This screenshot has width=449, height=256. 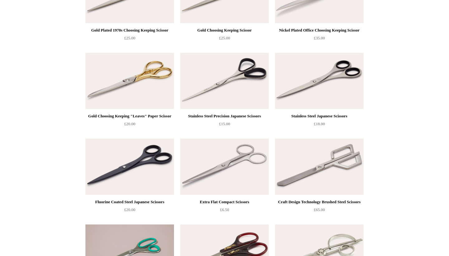 I want to click on a: Stainless Steel Precision Japanese Scissors Stainless Steel Precision Japanese Scissors, so click(x=224, y=81).